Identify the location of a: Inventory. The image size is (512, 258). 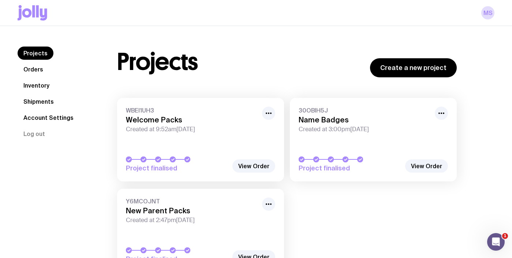
(36, 85).